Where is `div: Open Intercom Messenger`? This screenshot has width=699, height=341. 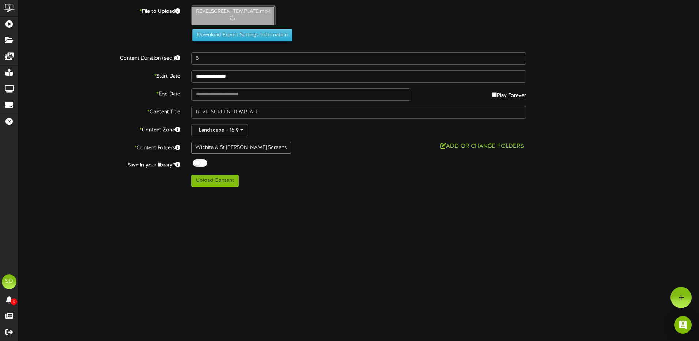
div: Open Intercom Messenger is located at coordinates (683, 325).